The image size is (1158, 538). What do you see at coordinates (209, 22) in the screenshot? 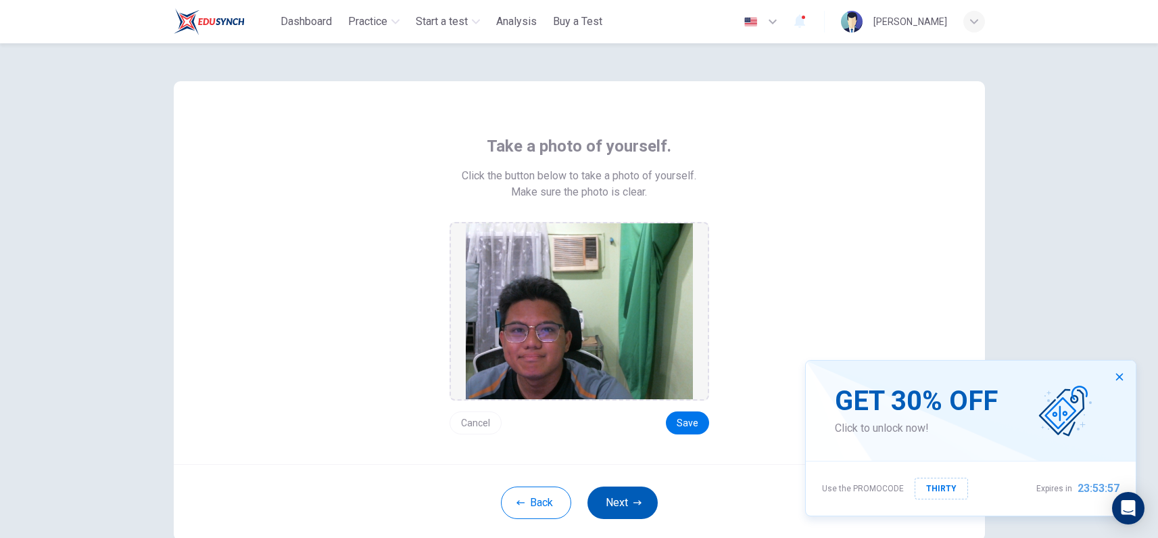
I see `img: ELTC logo` at bounding box center [209, 22].